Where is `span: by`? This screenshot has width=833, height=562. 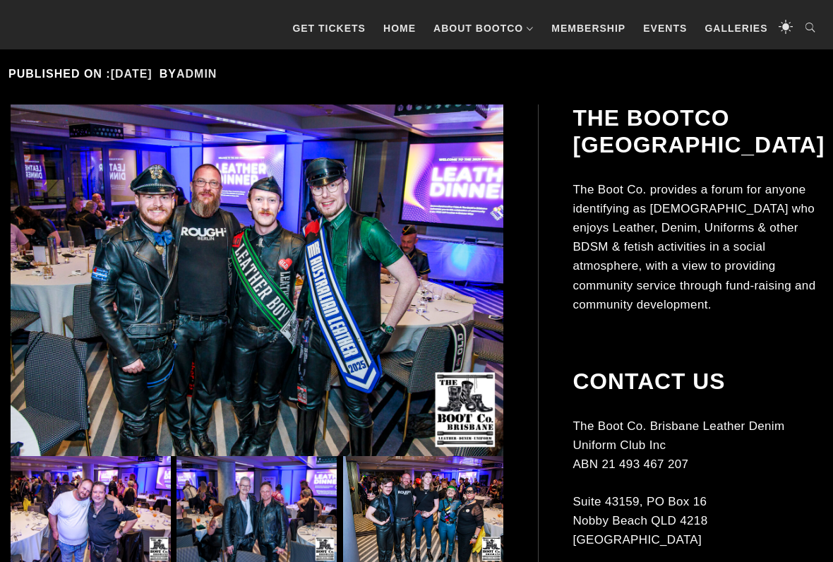 span: by is located at coordinates (192, 73).